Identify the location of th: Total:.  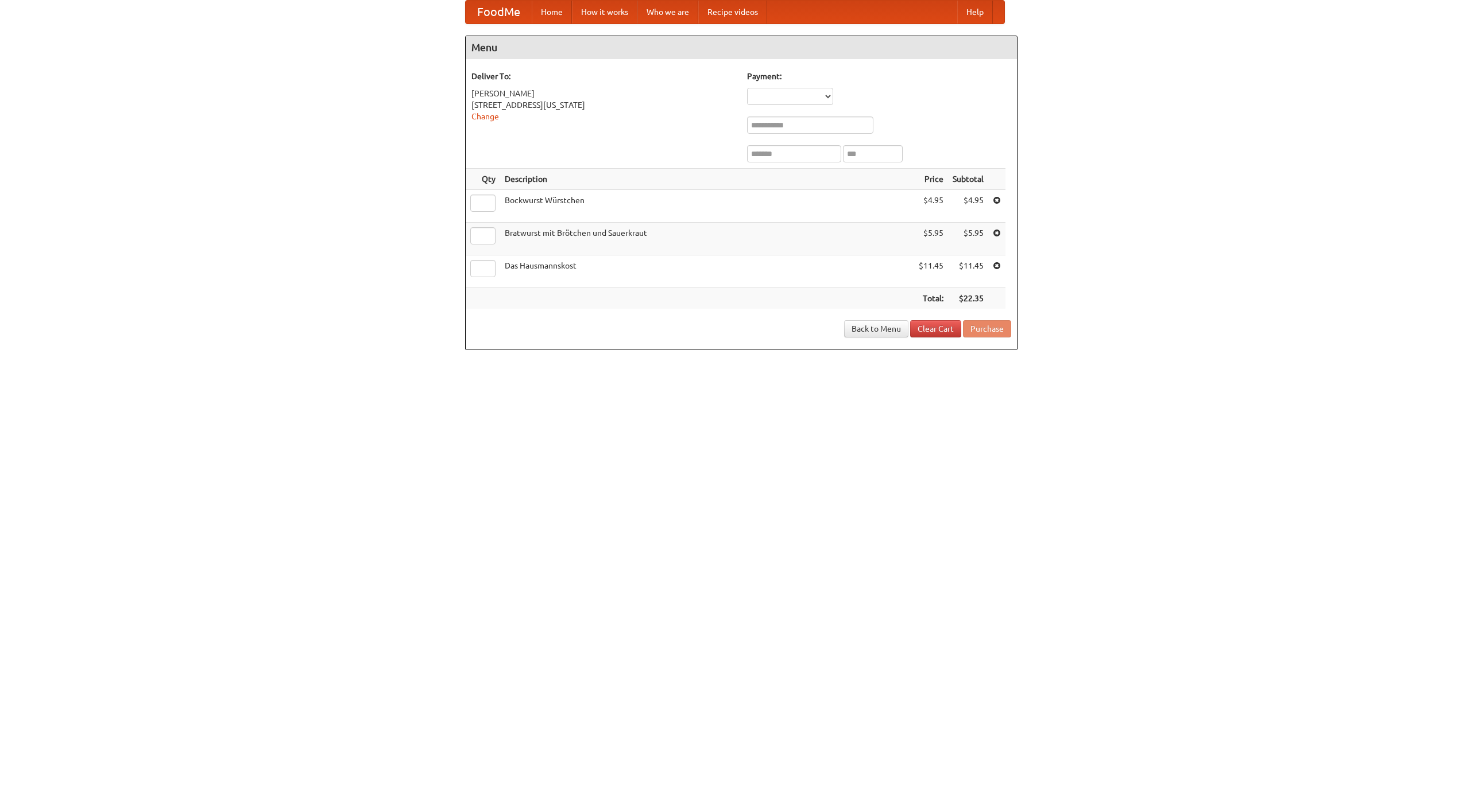
(931, 299).